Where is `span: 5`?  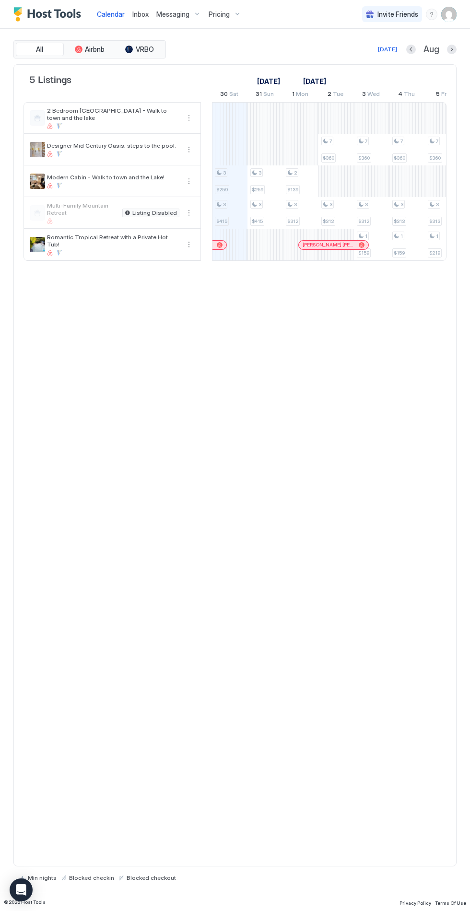
span: 5 is located at coordinates (438, 95).